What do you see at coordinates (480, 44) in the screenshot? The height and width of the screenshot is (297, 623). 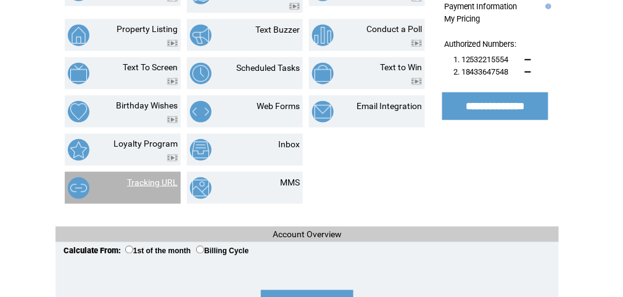 I see `span: Authorized Numbers:` at bounding box center [480, 44].